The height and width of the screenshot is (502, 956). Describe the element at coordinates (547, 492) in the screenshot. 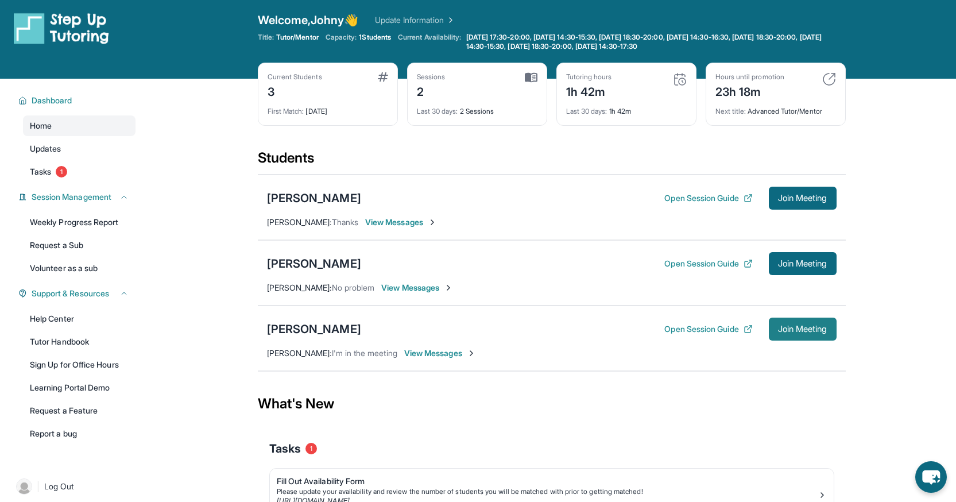

I see `div: Please update your availability and review the number of students you will be matched with prior ...` at that location.